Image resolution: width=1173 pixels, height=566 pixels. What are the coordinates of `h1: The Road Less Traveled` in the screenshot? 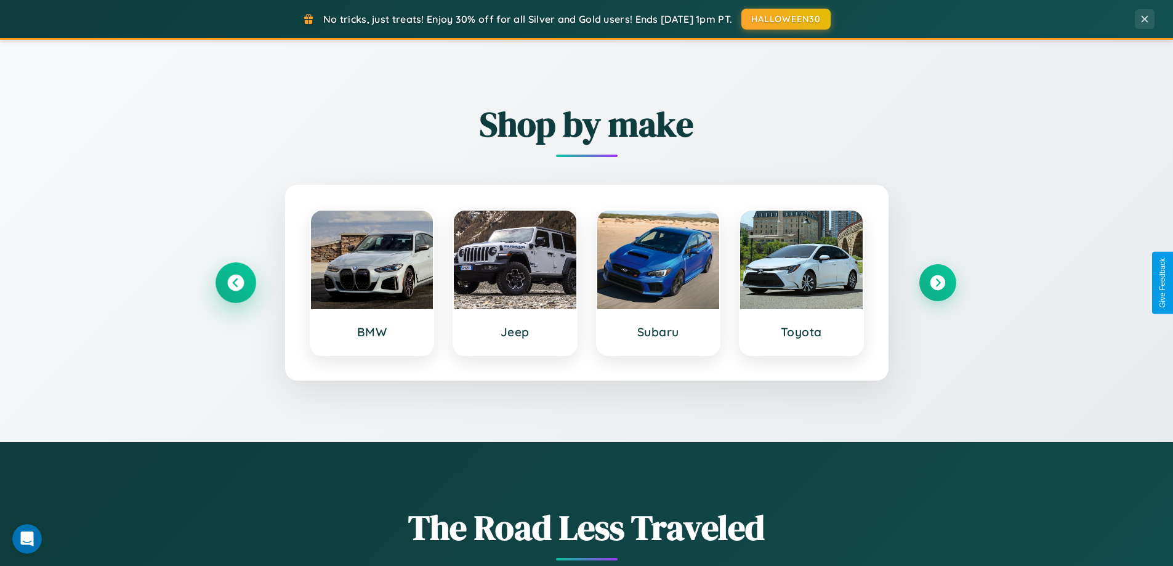 It's located at (587, 527).